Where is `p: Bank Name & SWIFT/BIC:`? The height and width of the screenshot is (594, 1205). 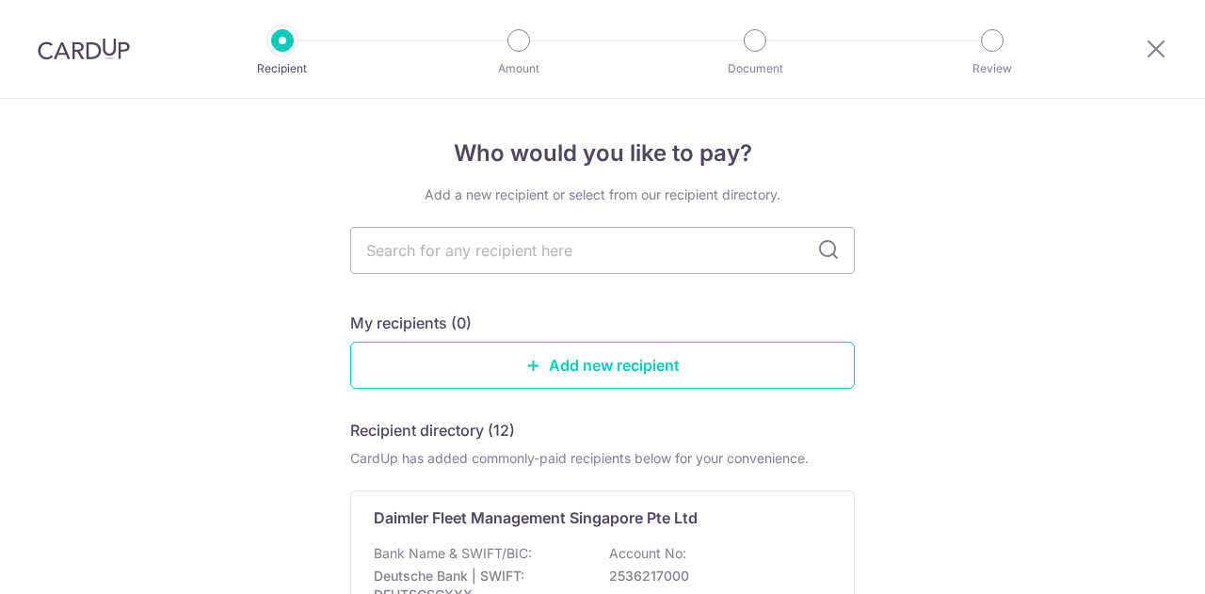
p: Bank Name & SWIFT/BIC: is located at coordinates (453, 553).